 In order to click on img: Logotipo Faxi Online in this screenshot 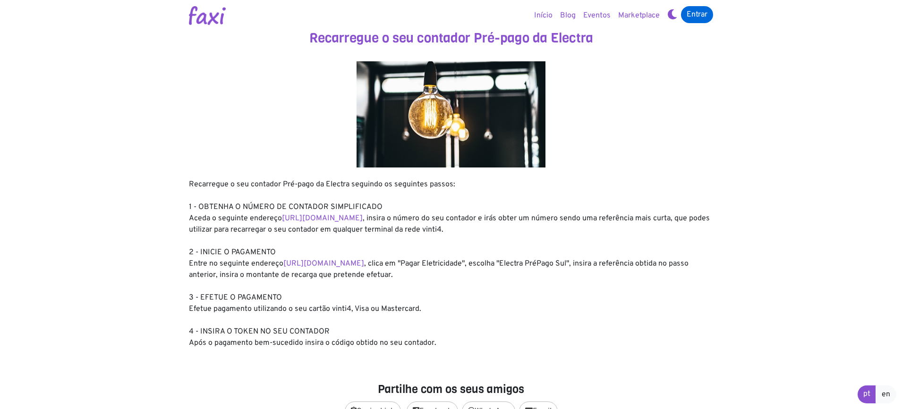, I will do `click(207, 16)`.